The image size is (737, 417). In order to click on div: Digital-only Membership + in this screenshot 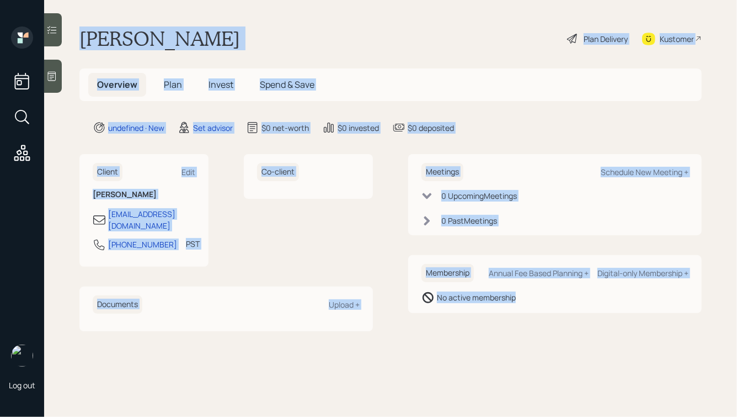, I will do `click(643, 273)`.